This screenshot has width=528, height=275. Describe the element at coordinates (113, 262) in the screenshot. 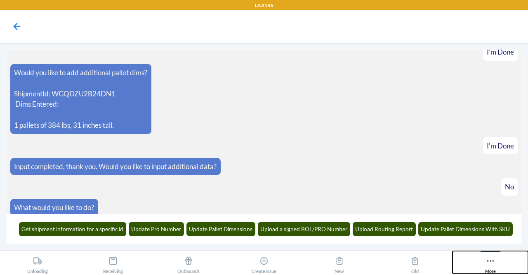

I see `button: Receiving` at that location.